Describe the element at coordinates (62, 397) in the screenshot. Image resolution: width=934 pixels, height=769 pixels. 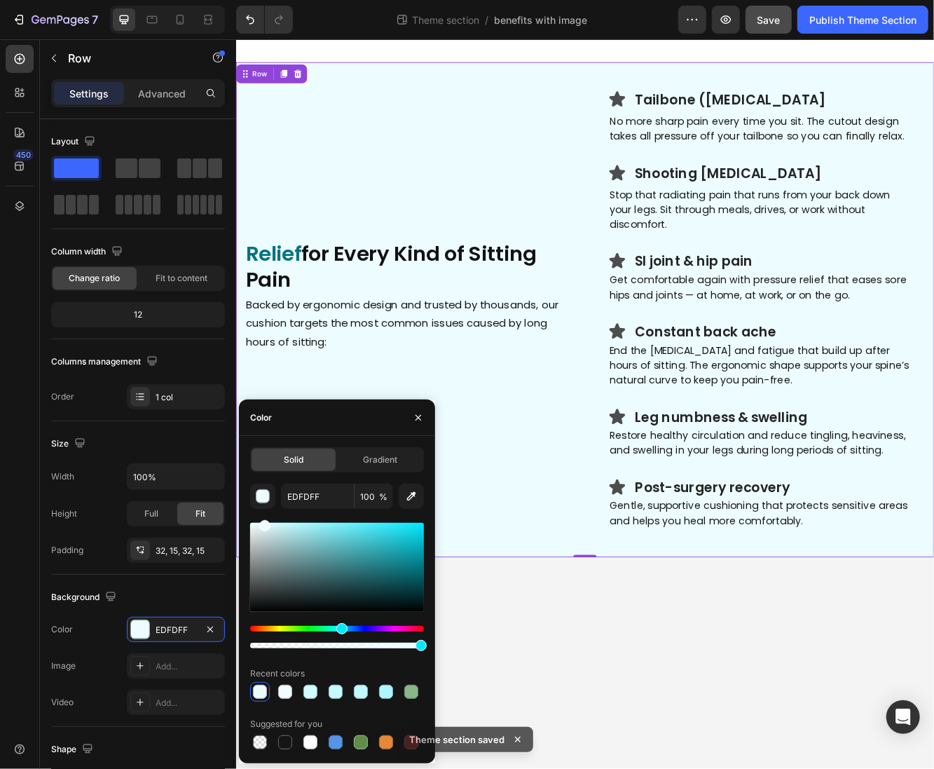
I see `div: Order` at that location.